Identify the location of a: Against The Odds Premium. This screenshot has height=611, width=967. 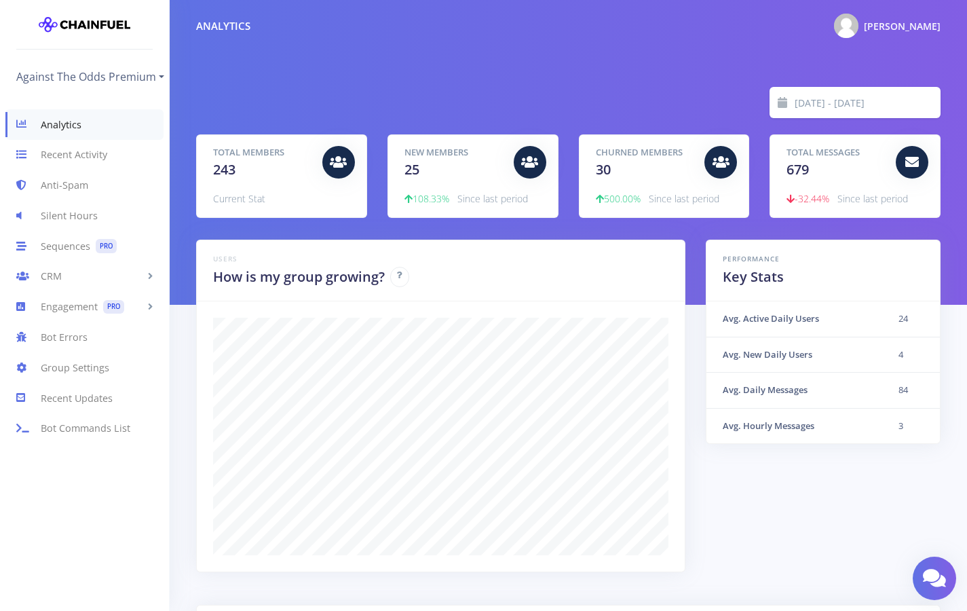
(90, 77).